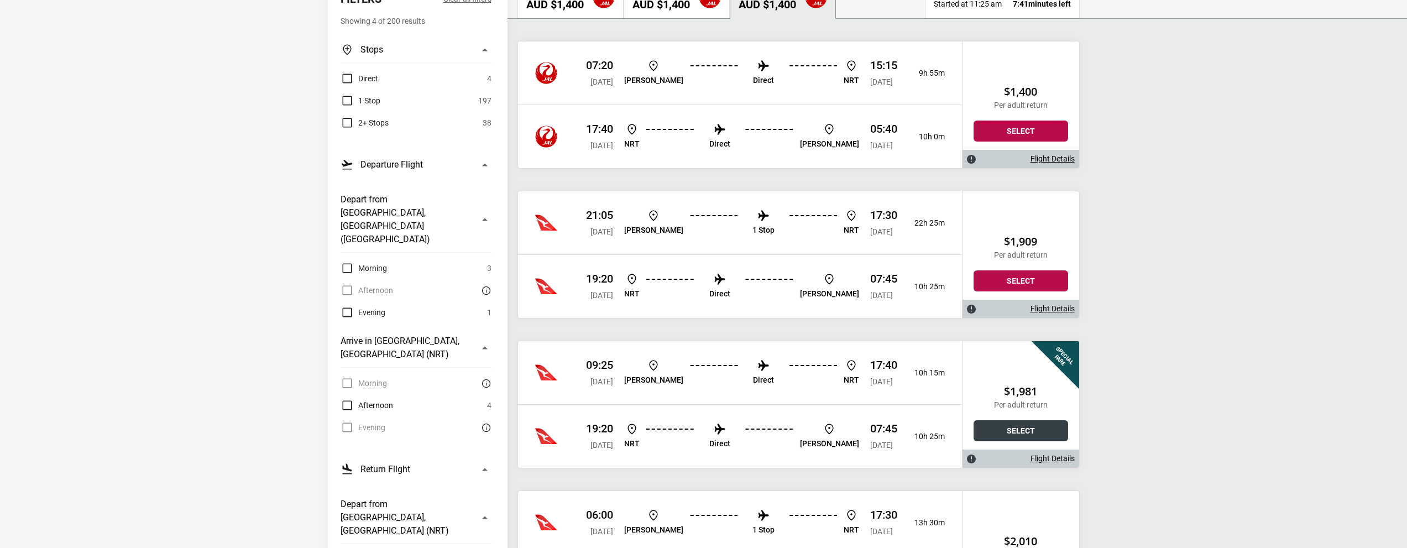  What do you see at coordinates (385, 469) in the screenshot?
I see `h3: Return Flight` at bounding box center [385, 469].